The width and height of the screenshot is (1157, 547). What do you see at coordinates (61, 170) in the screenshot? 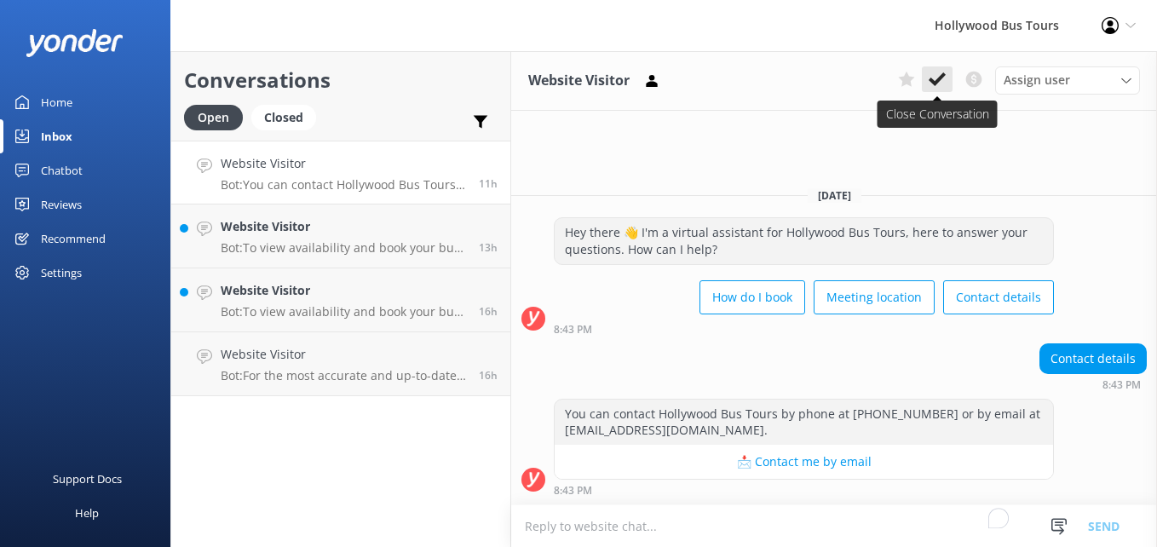
I see `div: Chatbot` at bounding box center [61, 170].